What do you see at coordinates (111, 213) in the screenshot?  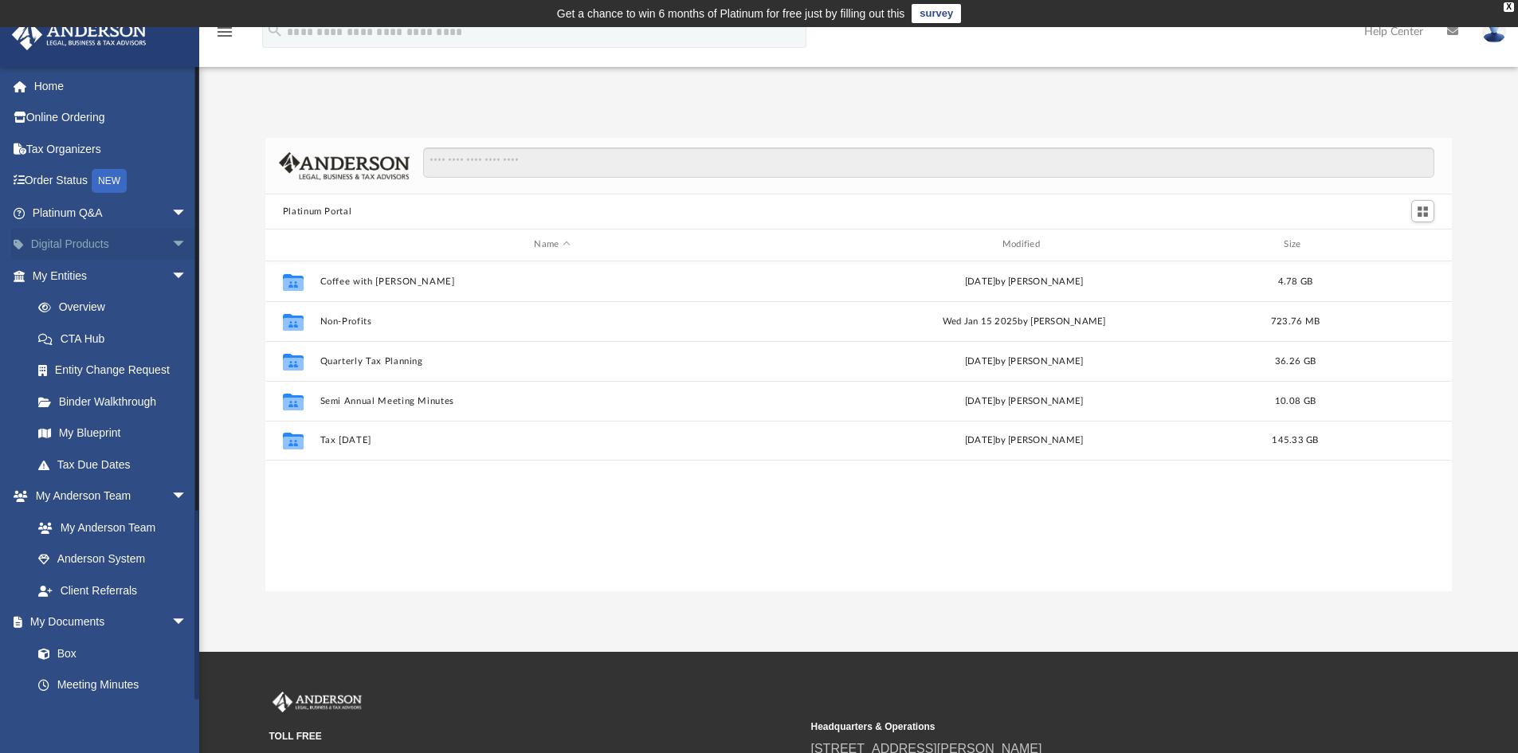 I see `a: Platinum Q&Aarrow_drop_down` at bounding box center [111, 213].